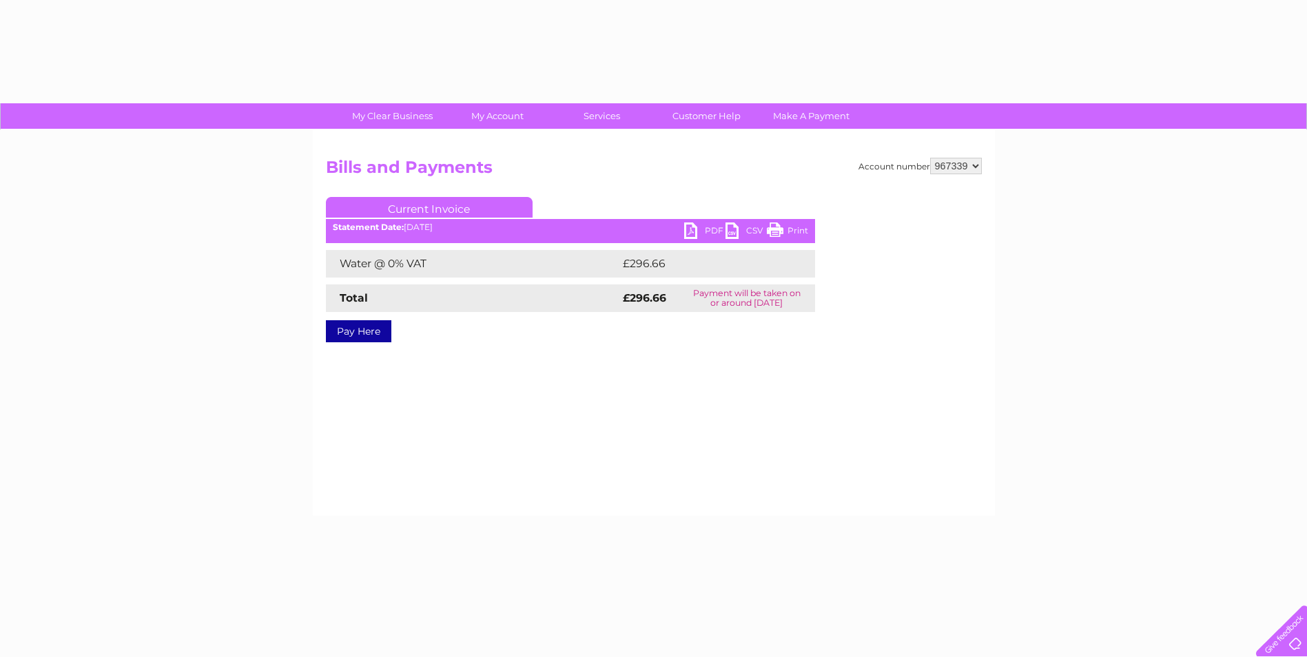 This screenshot has height=657, width=1307. Describe the element at coordinates (705, 232) in the screenshot. I see `a: PDF` at that location.